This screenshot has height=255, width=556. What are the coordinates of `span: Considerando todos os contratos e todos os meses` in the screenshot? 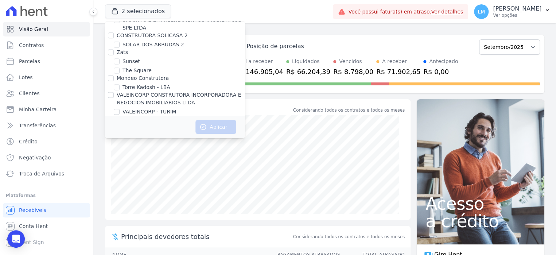 It's located at (349, 237).